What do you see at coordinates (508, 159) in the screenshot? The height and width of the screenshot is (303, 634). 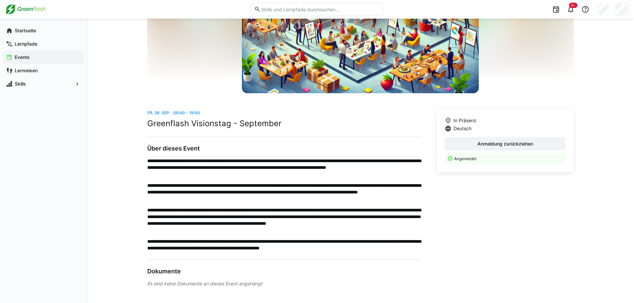 I see `p: Angemeldet` at bounding box center [508, 159].